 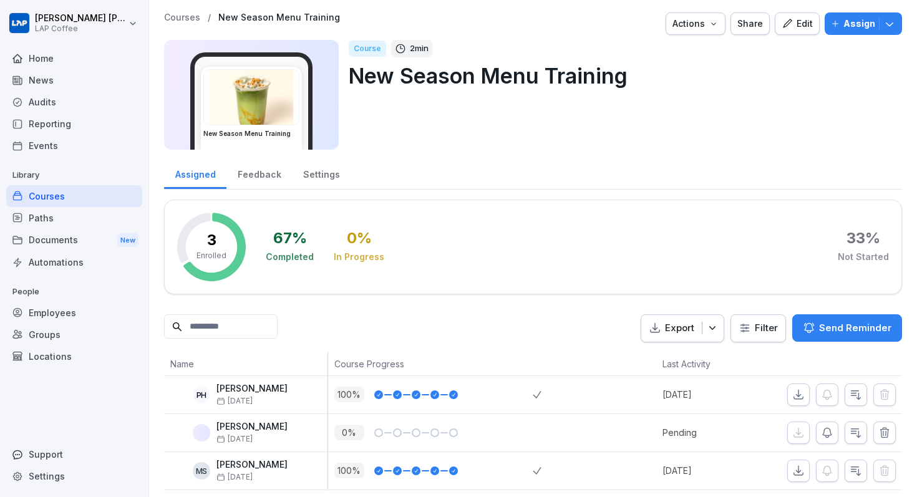 What do you see at coordinates (856, 328) in the screenshot?
I see `p: Send Reminder` at bounding box center [856, 328].